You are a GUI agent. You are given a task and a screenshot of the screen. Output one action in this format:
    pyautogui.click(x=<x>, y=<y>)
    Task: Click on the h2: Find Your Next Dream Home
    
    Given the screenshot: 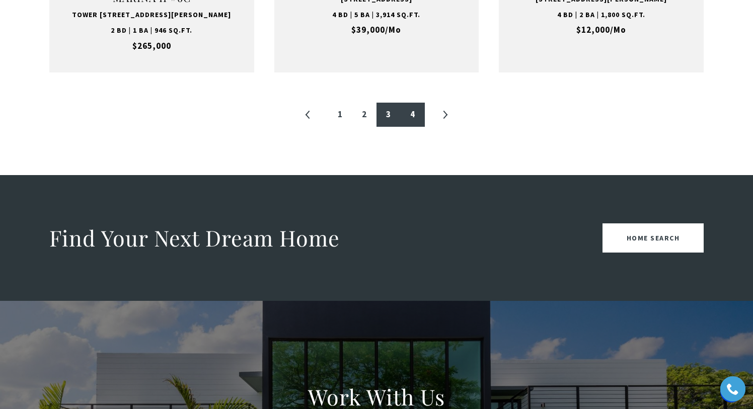 What is the action you would take?
    pyautogui.click(x=194, y=238)
    